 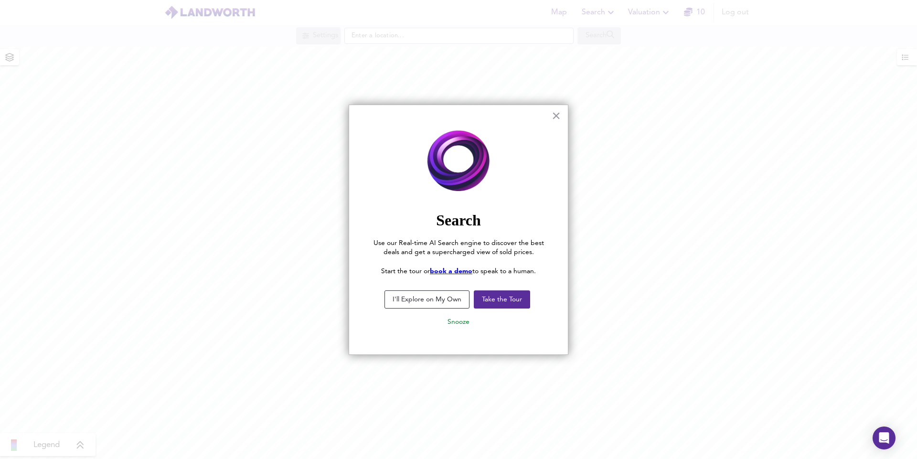 What do you see at coordinates (884, 438) in the screenshot?
I see `div: Open Intercom Messenger` at bounding box center [884, 438].